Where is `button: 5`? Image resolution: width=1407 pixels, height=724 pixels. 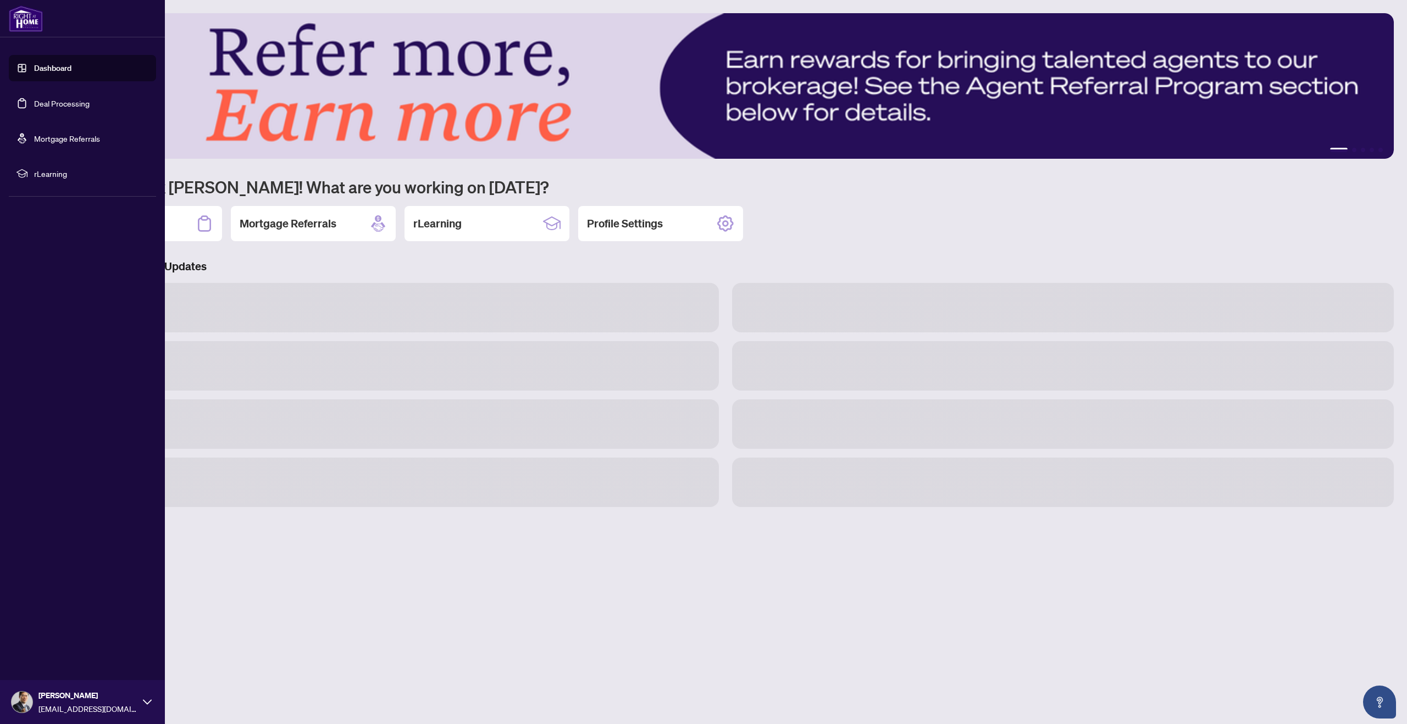 button: 5 is located at coordinates (1381, 150).